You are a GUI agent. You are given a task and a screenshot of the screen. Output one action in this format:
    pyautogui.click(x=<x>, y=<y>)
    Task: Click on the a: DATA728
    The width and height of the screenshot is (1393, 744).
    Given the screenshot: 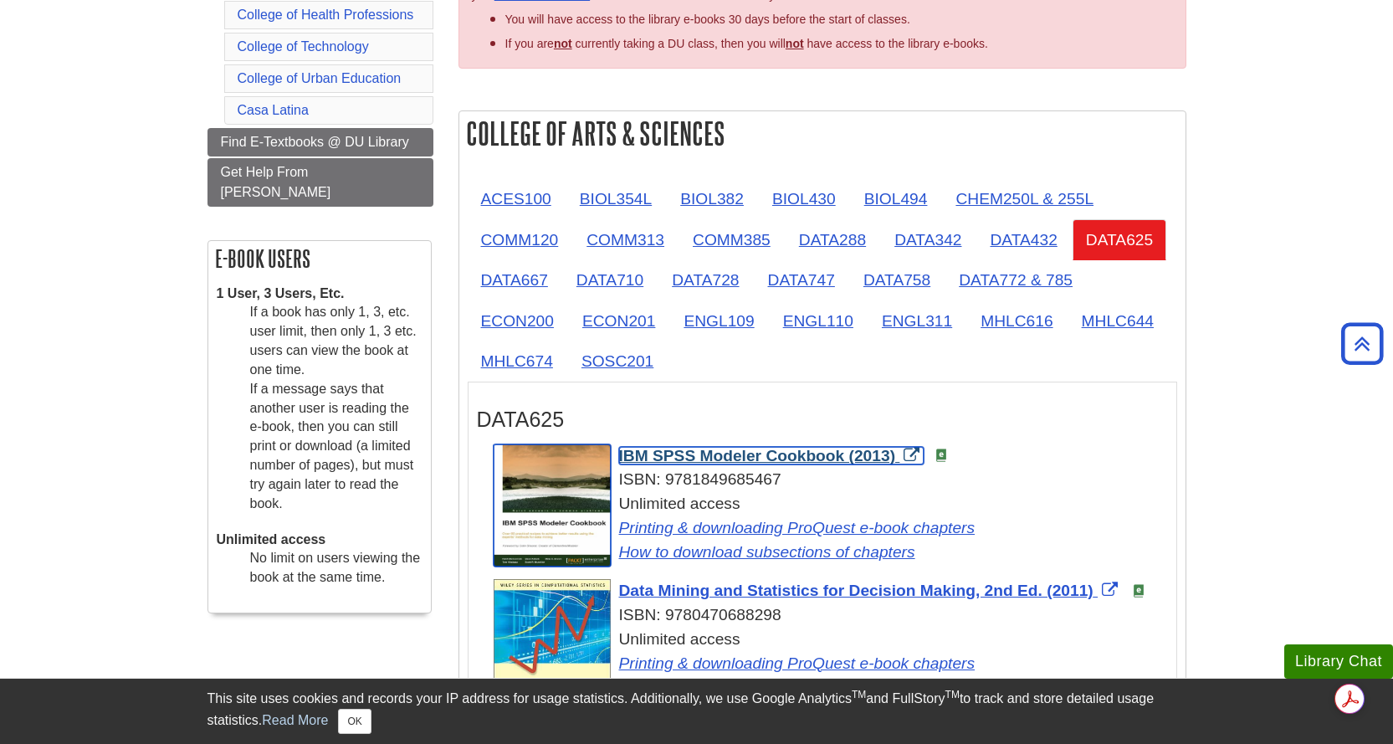 What is the action you would take?
    pyautogui.click(x=705, y=280)
    